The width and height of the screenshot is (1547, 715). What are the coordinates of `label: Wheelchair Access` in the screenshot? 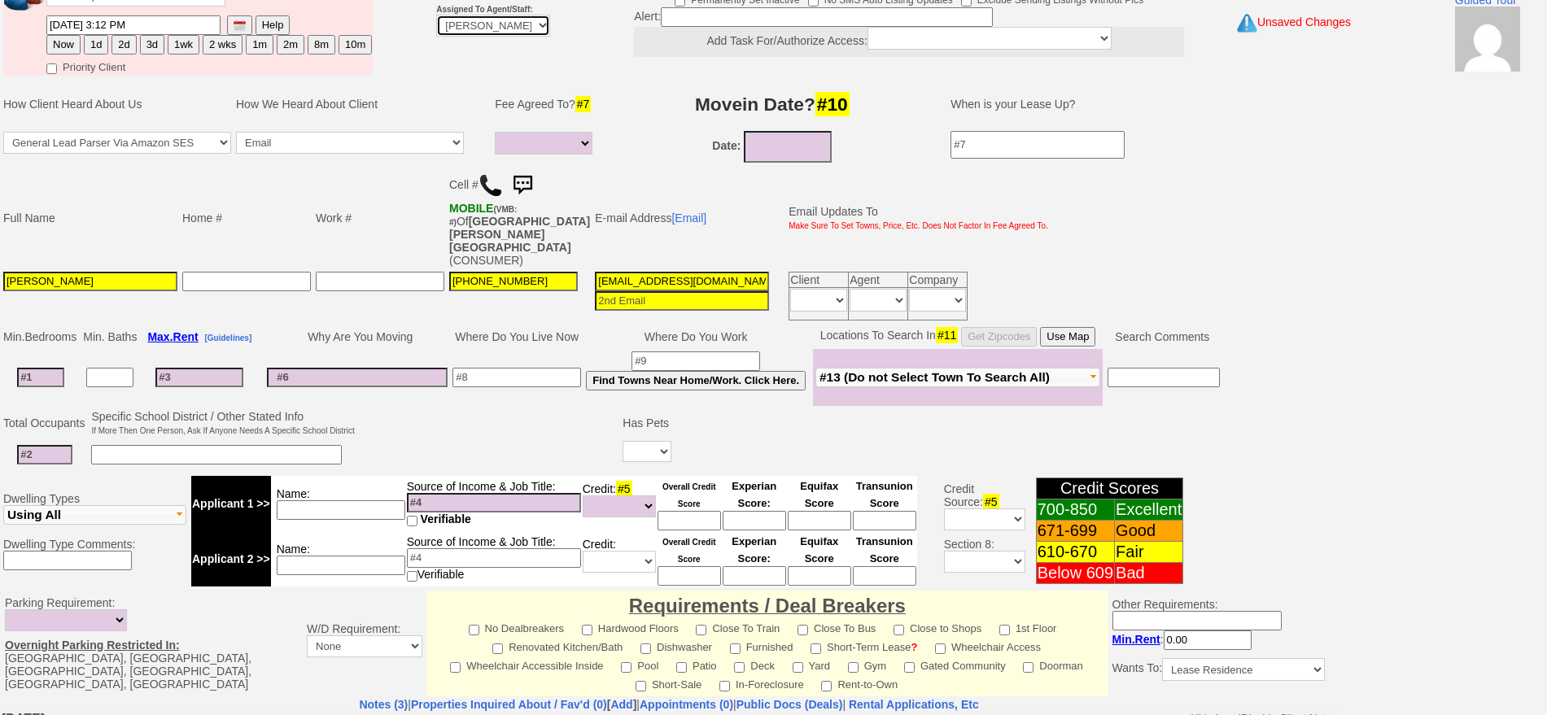 It's located at (988, 645).